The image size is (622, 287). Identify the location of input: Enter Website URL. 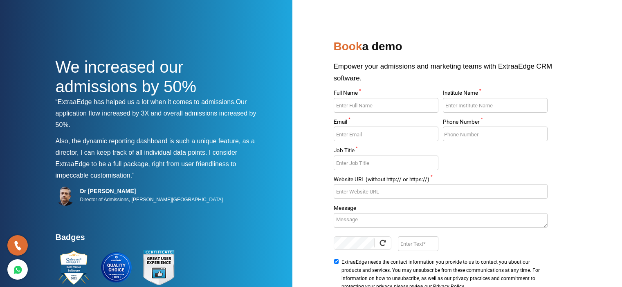
(440, 192).